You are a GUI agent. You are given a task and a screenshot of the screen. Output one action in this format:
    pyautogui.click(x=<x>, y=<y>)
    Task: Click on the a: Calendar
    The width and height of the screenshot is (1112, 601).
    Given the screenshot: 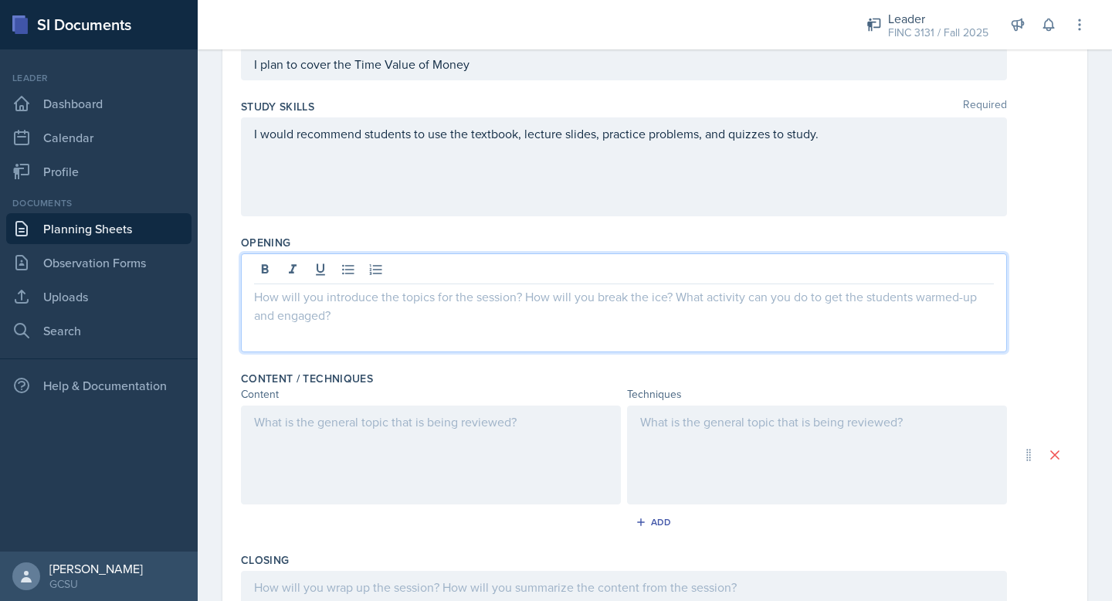 What is the action you would take?
    pyautogui.click(x=99, y=137)
    